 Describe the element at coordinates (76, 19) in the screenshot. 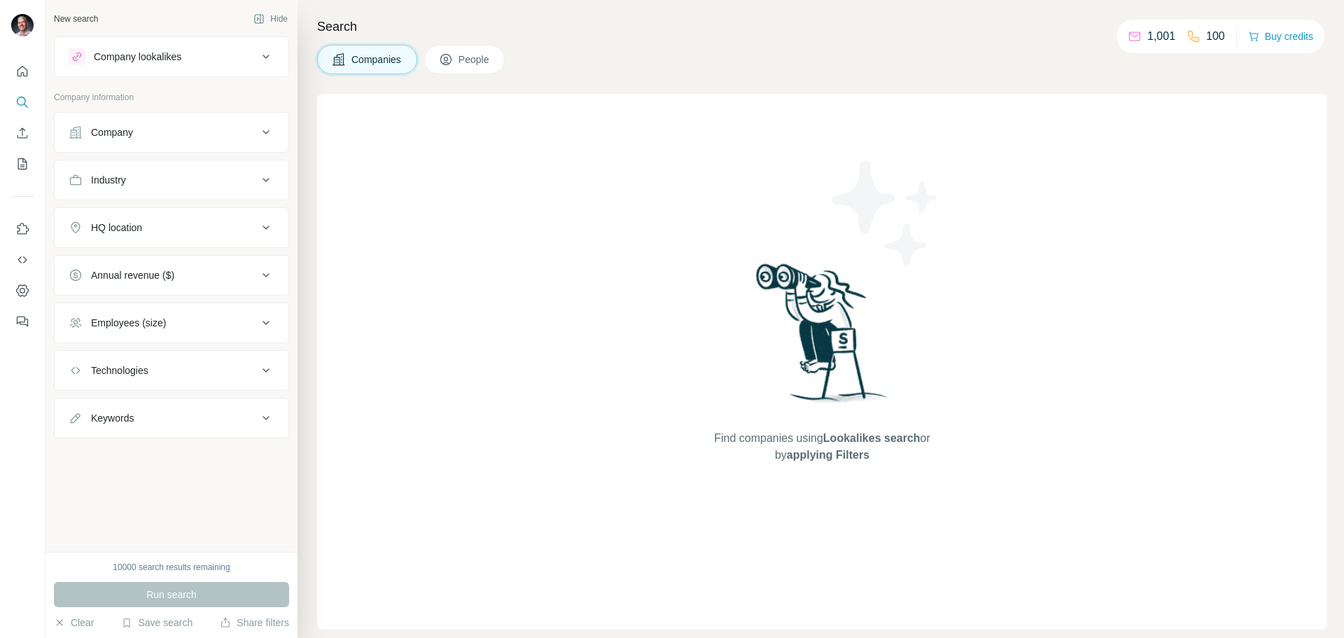

I see `div: New search` at that location.